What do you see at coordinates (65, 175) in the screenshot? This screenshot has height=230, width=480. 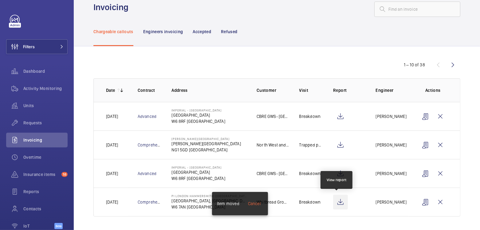 I see `span: 18` at bounding box center [65, 175].